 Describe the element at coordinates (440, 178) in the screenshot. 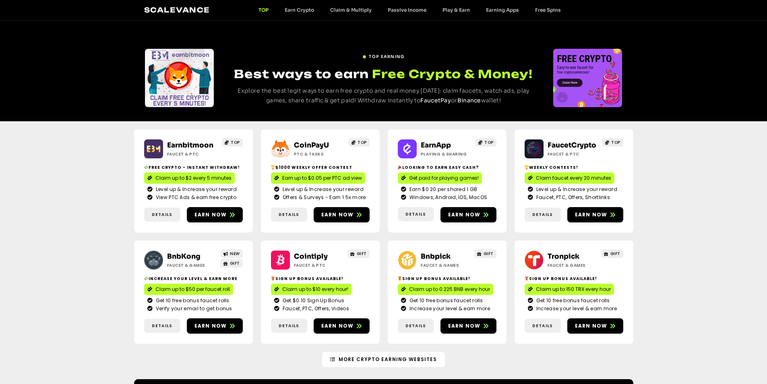

I see `a: Get paid for playing games!` at that location.